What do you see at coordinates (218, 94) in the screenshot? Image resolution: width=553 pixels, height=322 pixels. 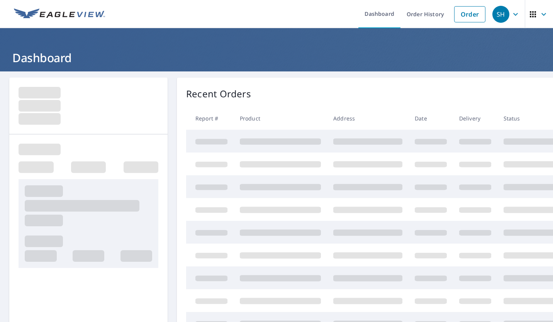 I see `p: Recent Orders` at bounding box center [218, 94].